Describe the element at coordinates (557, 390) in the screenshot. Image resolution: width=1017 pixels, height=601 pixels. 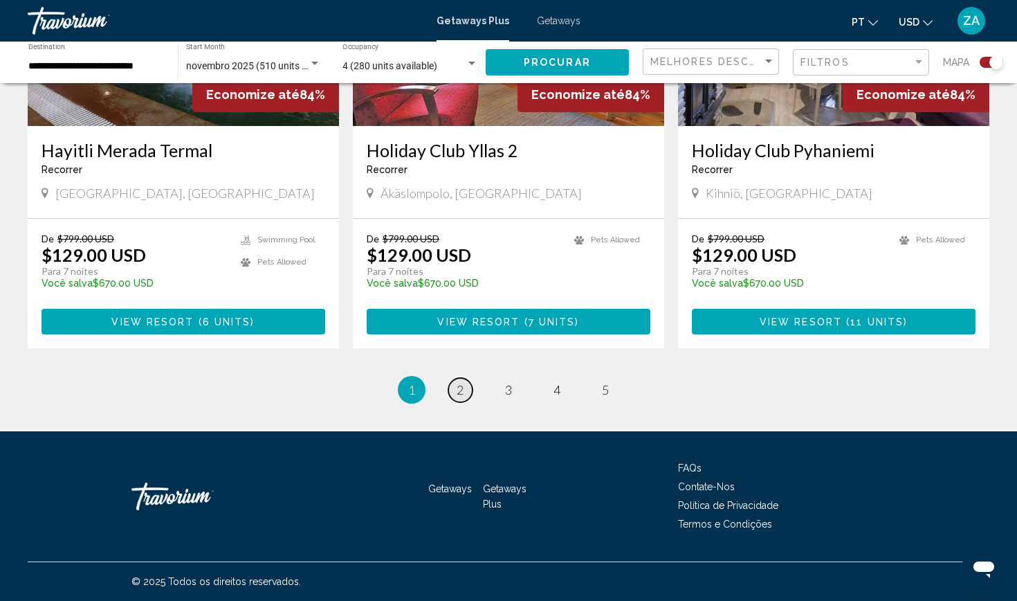
I see `span: 4` at that location.